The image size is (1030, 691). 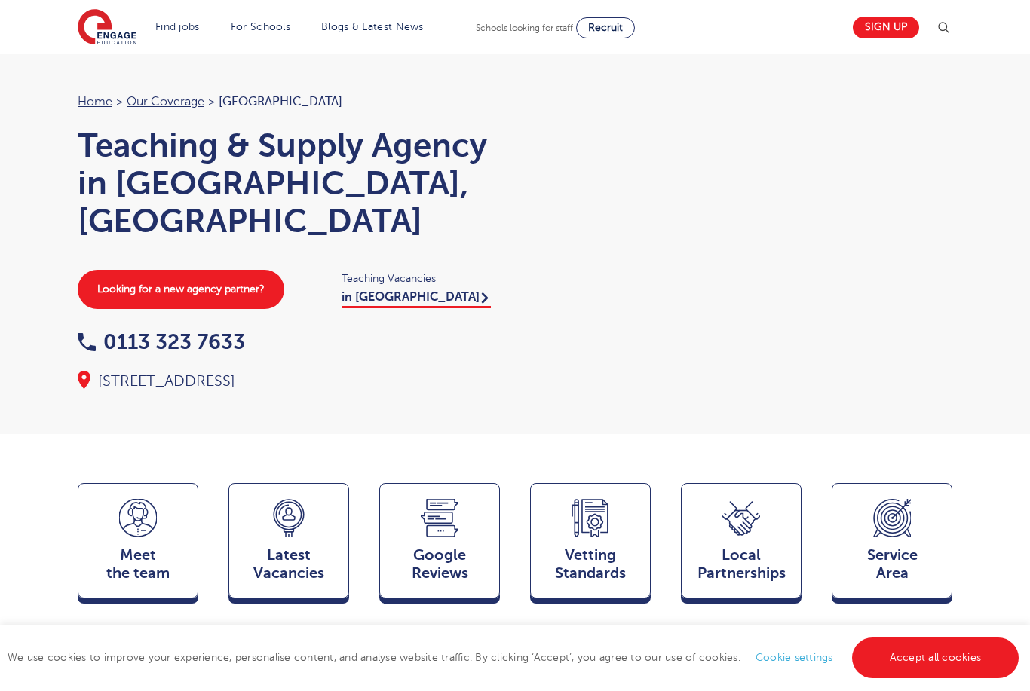 What do you see at coordinates (605, 28) in the screenshot?
I see `a: Recruit` at bounding box center [605, 28].